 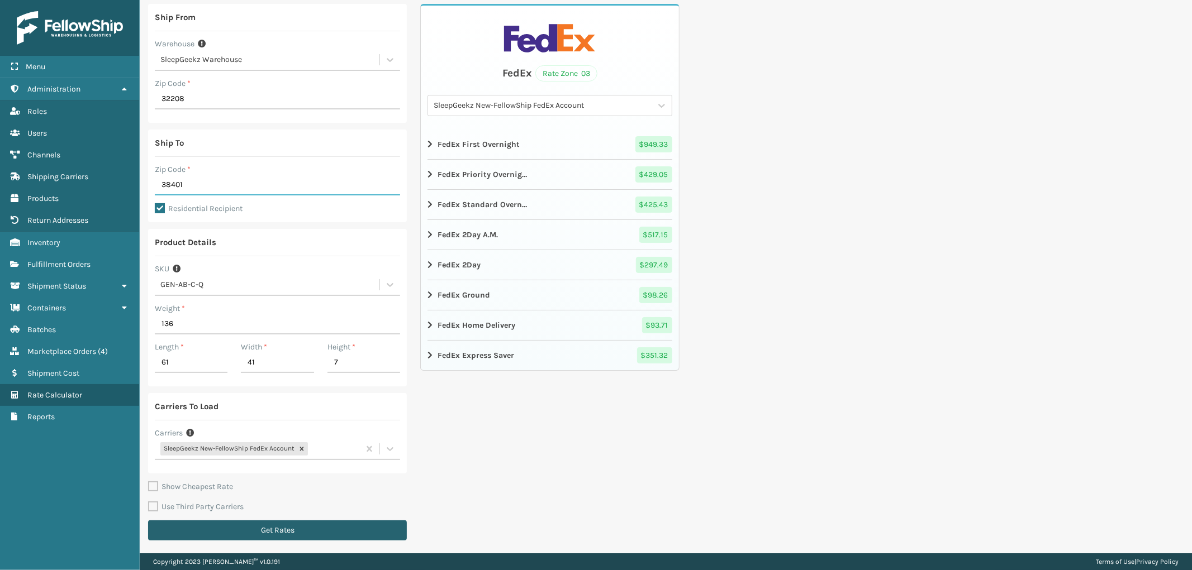 What do you see at coordinates (654, 265) in the screenshot?
I see `span: $ 297.49` at bounding box center [654, 265].